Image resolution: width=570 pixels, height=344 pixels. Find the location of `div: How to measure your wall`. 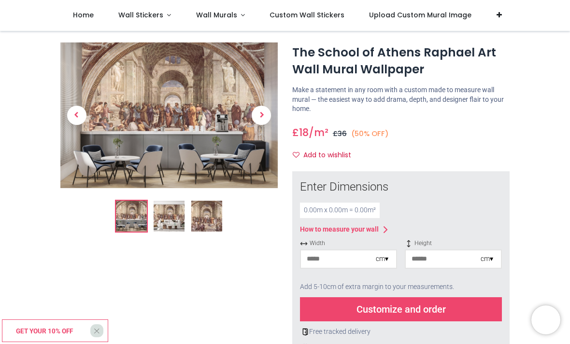

div: How to measure your wall is located at coordinates (339, 230).